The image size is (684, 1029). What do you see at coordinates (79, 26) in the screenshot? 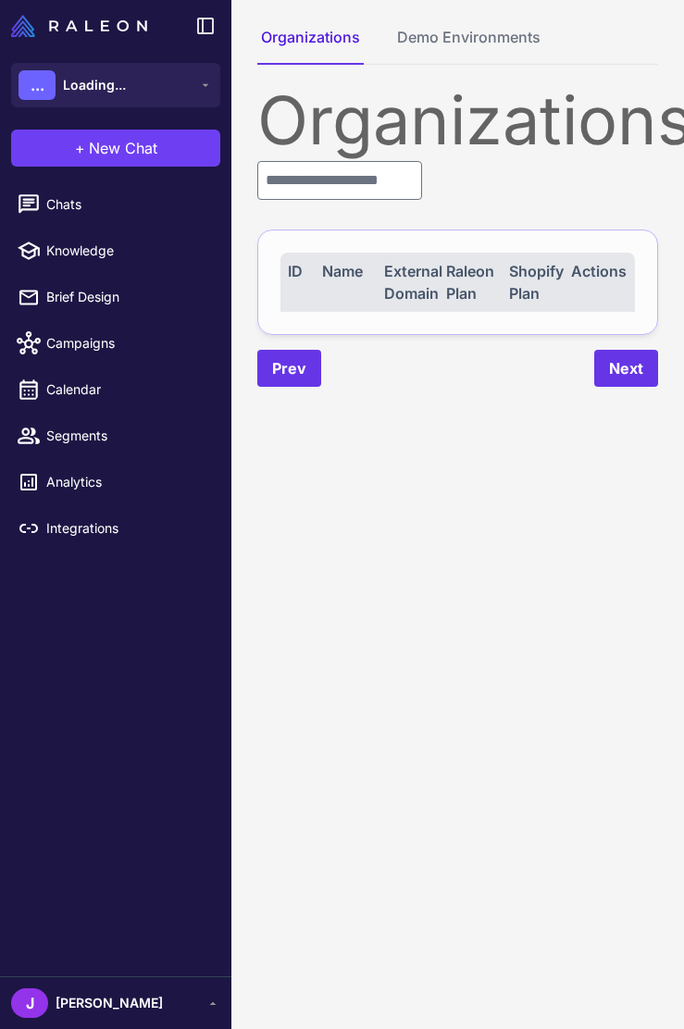
I see `img: Raleon Logo` at bounding box center [79, 26].